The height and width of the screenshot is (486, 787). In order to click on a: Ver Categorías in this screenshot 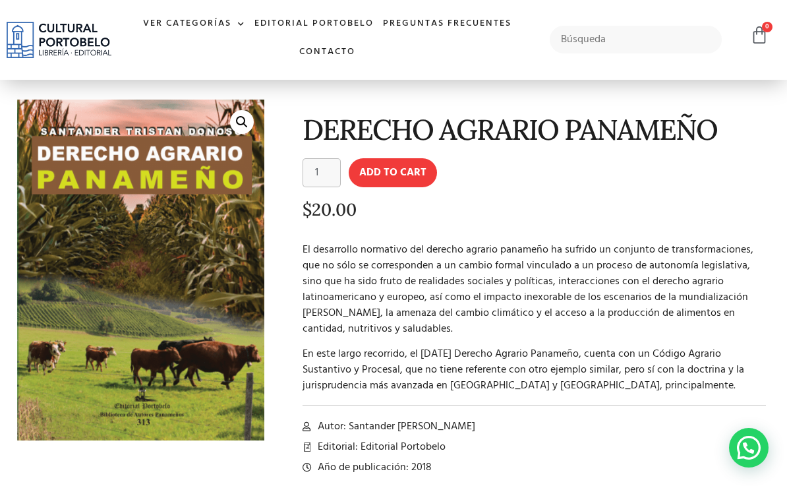, I will do `click(194, 24)`.